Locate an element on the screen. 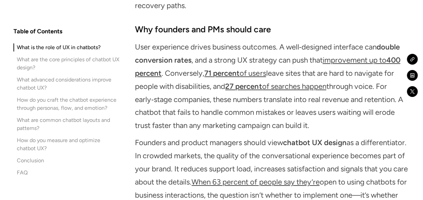 The width and height of the screenshot is (423, 200). h4: Table of Contents is located at coordinates (38, 31).